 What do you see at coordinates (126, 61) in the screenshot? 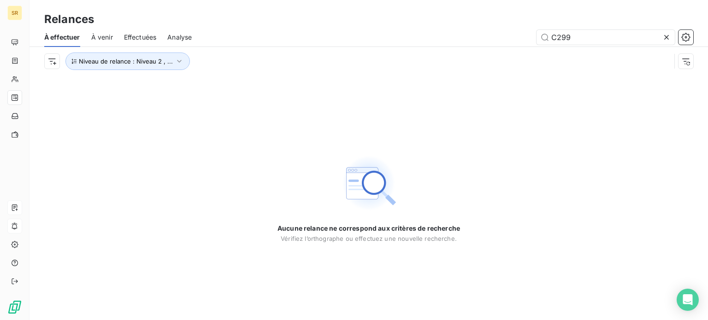
I see `span: Niveau de relance : Niveau 2 , ...` at bounding box center [126, 61].